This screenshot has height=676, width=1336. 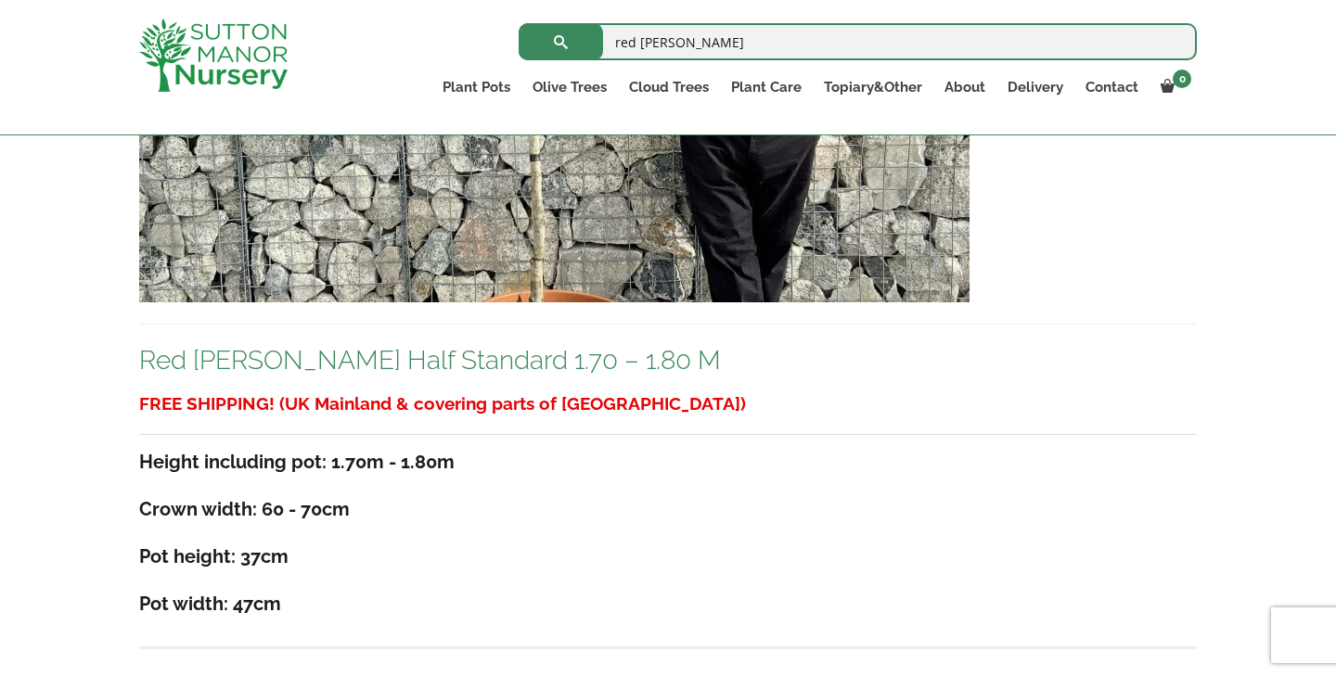 What do you see at coordinates (1173, 87) in the screenshot?
I see `a: 0` at bounding box center [1173, 87].